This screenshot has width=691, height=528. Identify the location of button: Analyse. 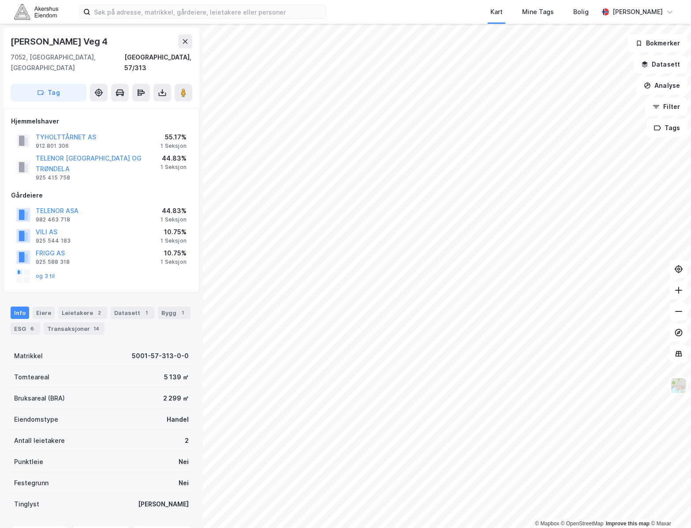
(662, 86).